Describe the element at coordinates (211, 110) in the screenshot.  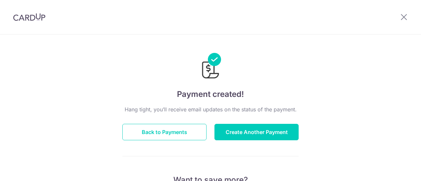
I see `p: Hang tight, you’ll receive email updates on the status of the payment.` at that location.